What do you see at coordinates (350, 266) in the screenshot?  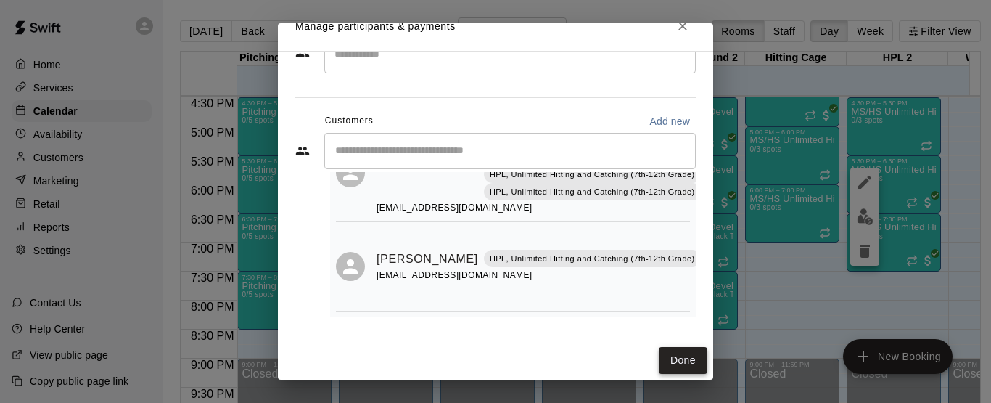 I see `div: Max Gallaher` at bounding box center [350, 266].